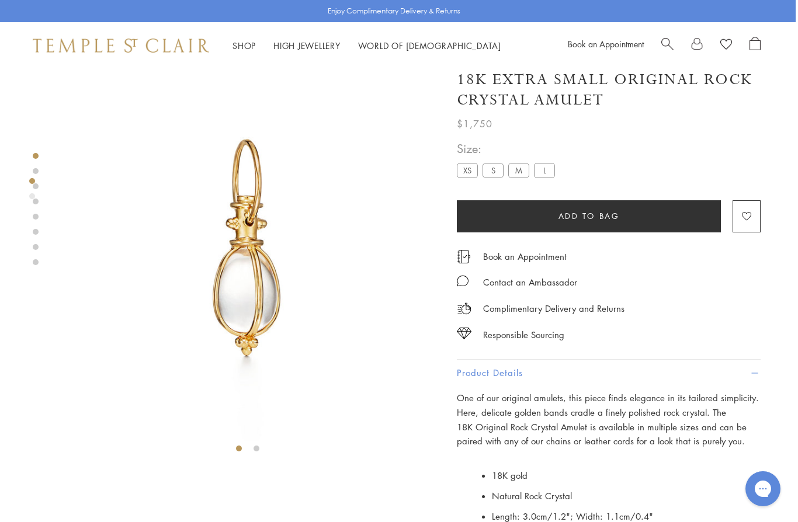  I want to click on button: Gorgias live chat, so click(23, 22).